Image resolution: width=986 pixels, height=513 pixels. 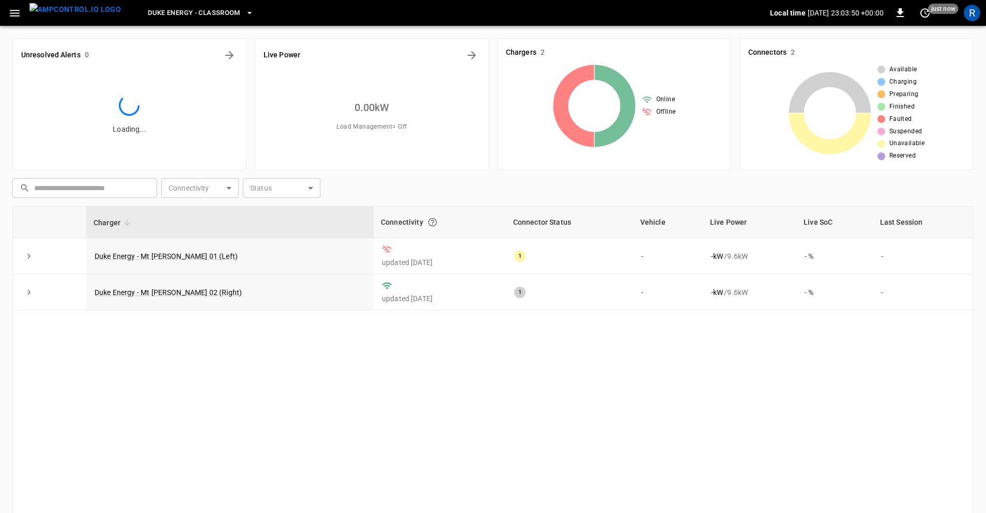 I want to click on th: Vehicle, so click(x=668, y=222).